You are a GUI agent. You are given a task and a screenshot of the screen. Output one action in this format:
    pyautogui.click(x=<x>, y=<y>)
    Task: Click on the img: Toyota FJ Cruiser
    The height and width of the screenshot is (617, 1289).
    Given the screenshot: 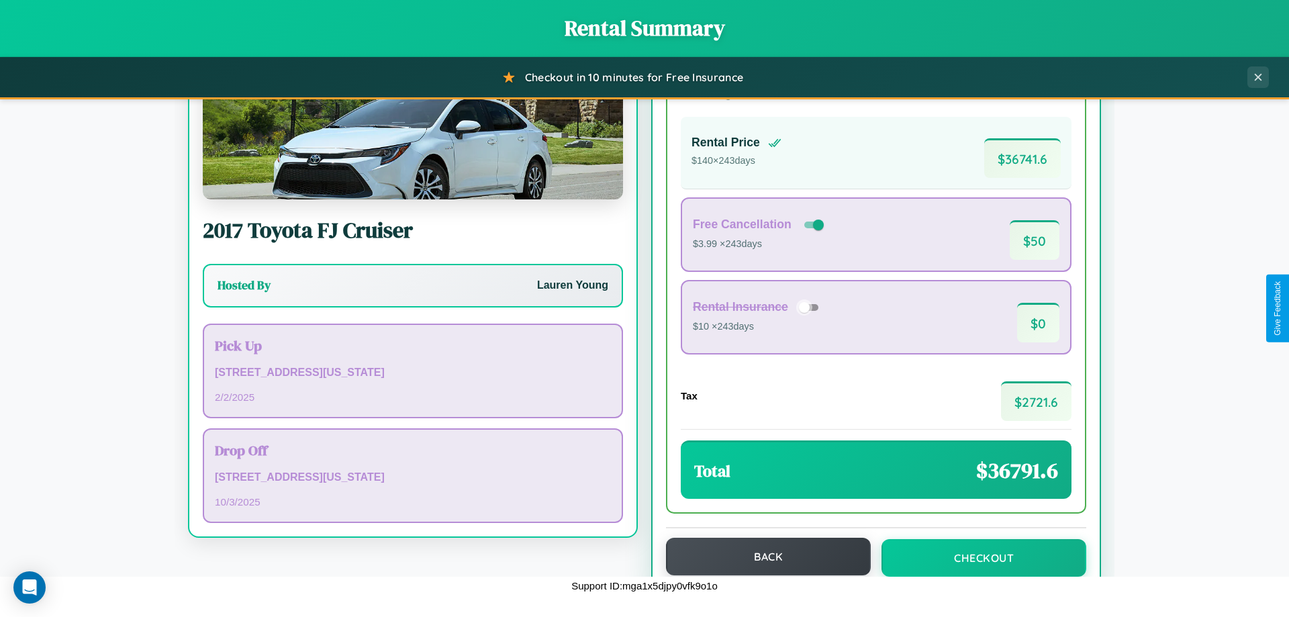 What is the action you would take?
    pyautogui.click(x=413, y=132)
    